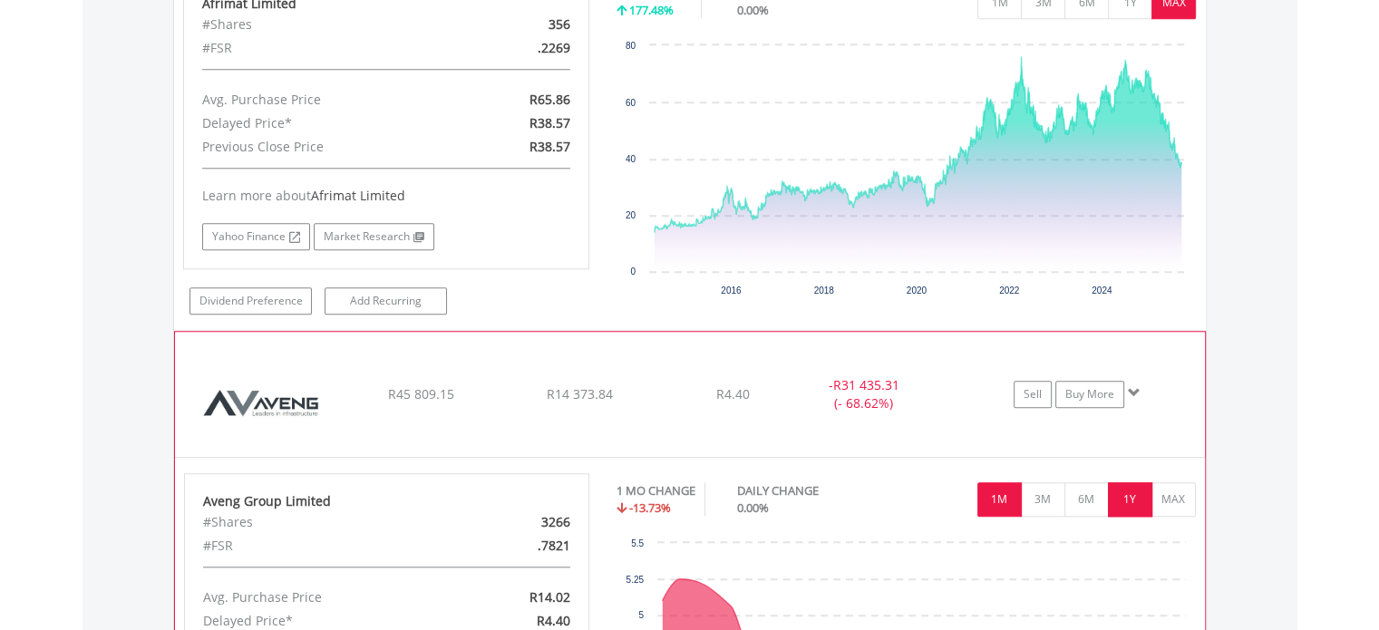 The image size is (1379, 630). I want to click on span: -13.73%, so click(650, 508).